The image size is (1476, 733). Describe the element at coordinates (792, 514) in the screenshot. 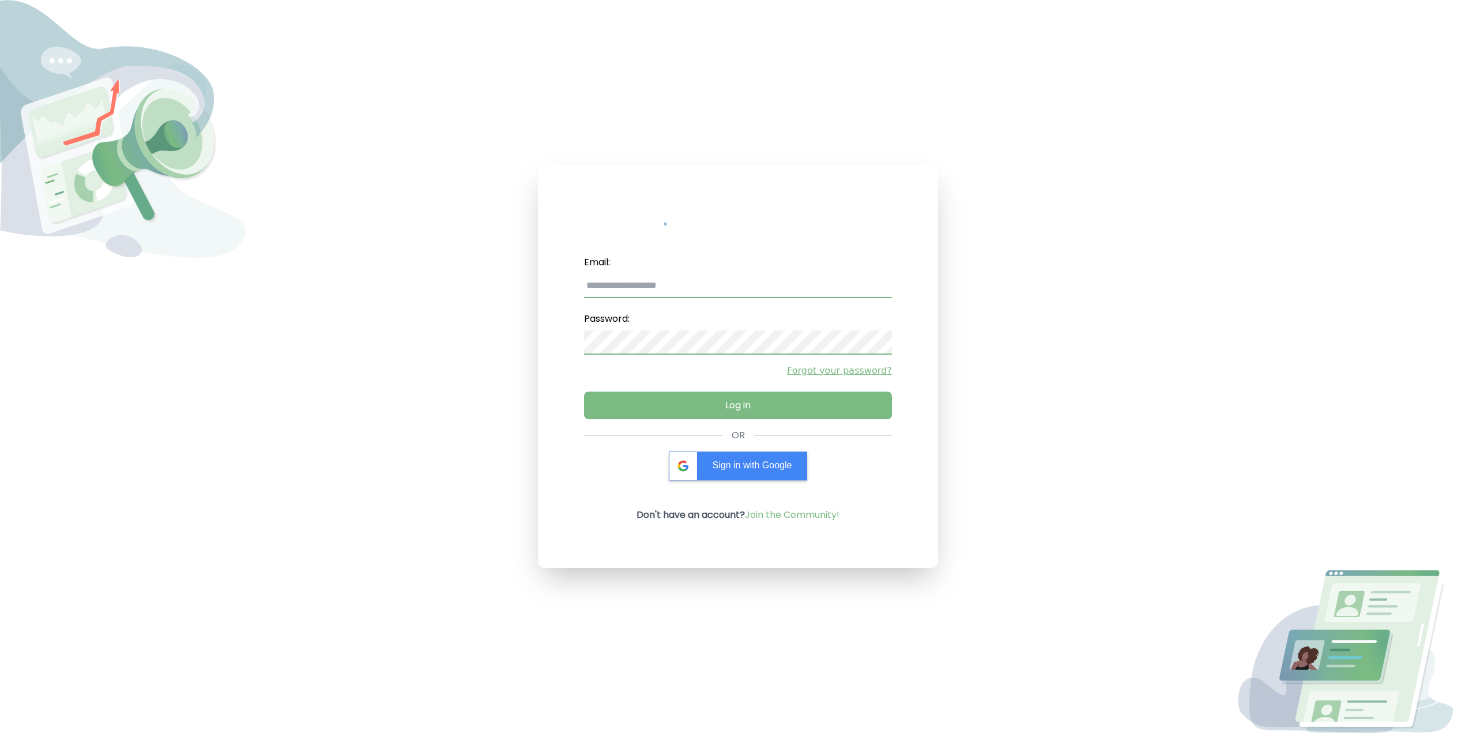

I see `a: Join the Community!` at that location.